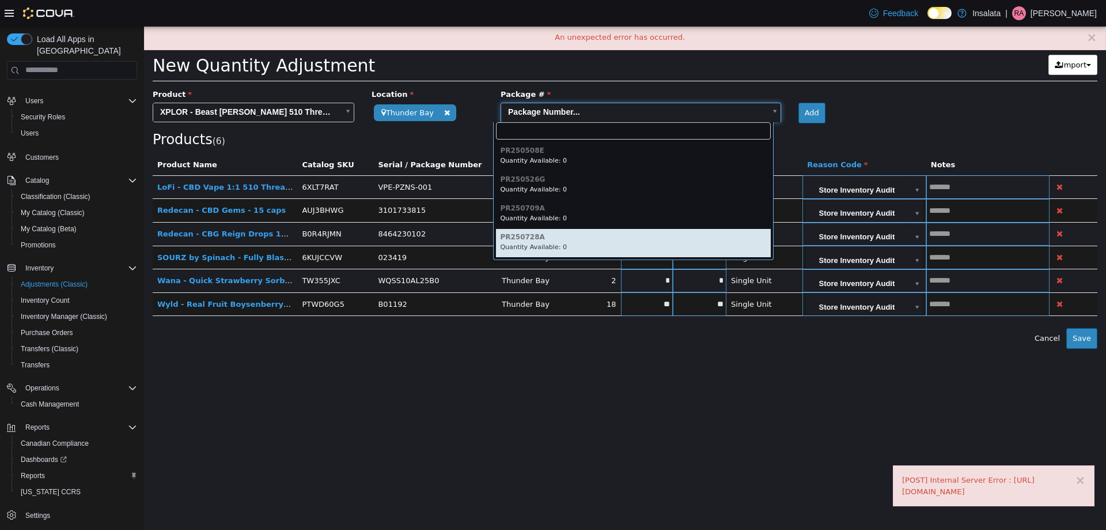 The image size is (1106, 530). What do you see at coordinates (77, 492) in the screenshot?
I see `span: Washington CCRS` at bounding box center [77, 492].